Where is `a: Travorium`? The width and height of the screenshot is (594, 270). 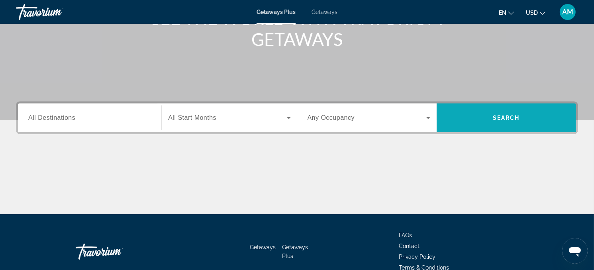
a: Travorium is located at coordinates (56, 12).